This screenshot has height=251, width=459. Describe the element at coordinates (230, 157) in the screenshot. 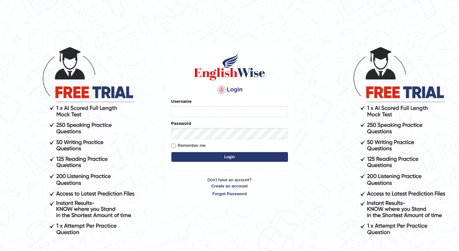

I see `button: Login` at that location.